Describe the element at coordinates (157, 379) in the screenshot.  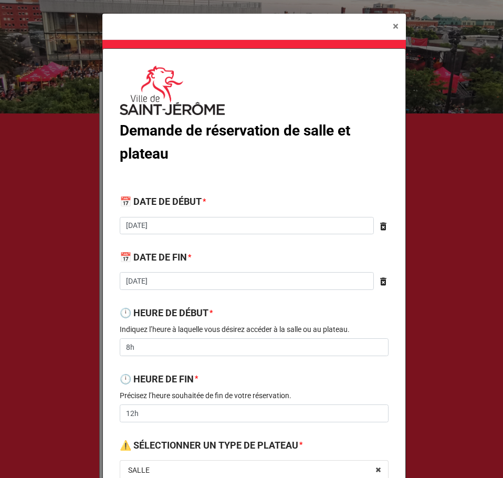
I see `label: 🕛 HEURE DE FIN` at that location.